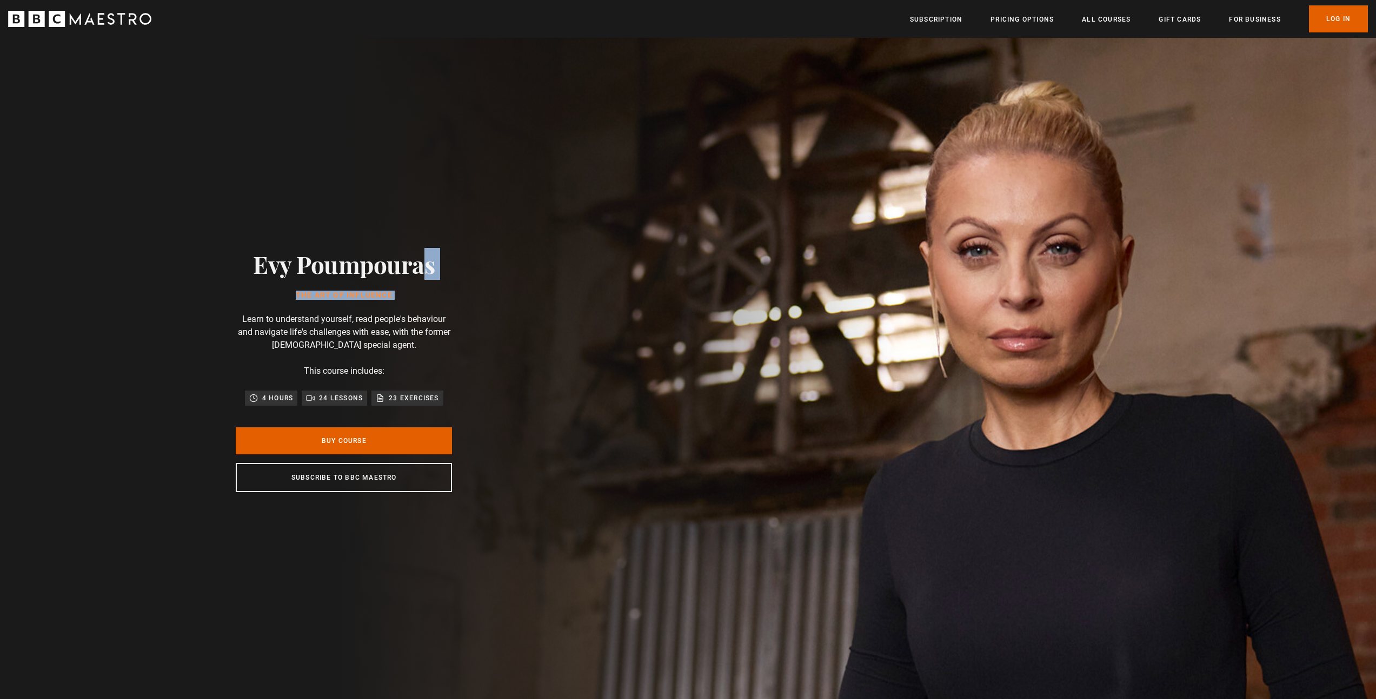  Describe the element at coordinates (1254, 19) in the screenshot. I see `a: For business` at that location.